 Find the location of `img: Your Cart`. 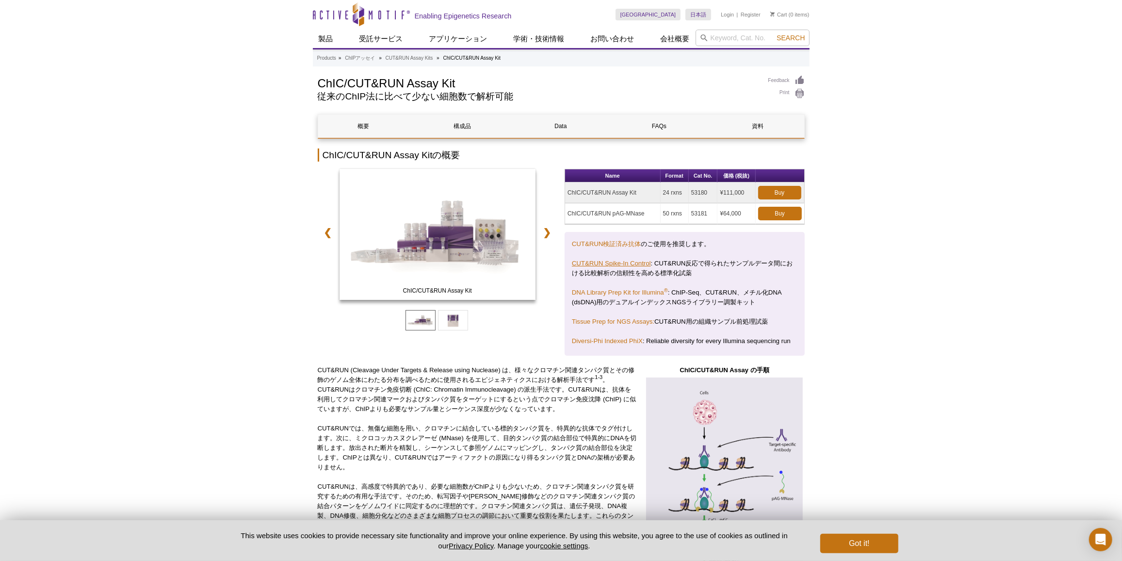

img: Your Cart is located at coordinates (772, 14).